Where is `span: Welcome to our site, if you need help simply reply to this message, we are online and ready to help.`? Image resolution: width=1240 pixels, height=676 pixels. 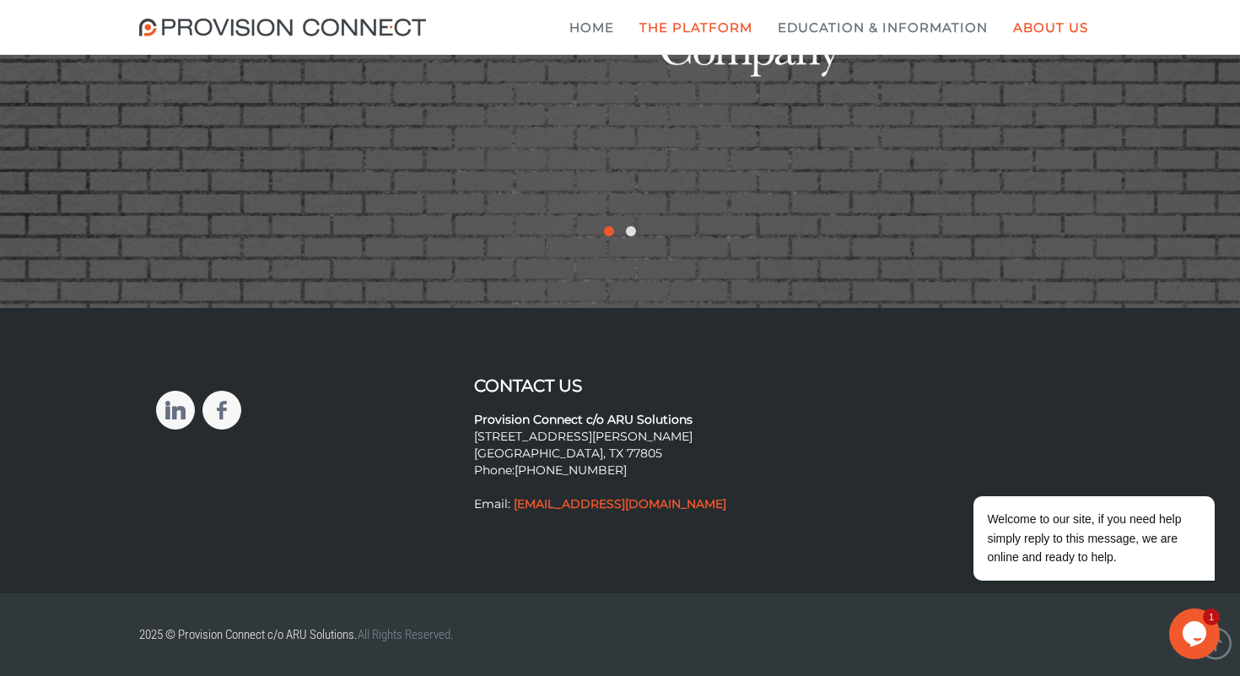 span: Welcome to our site, if you need help simply reply to this message, we are online and ready to help. is located at coordinates (164, 137).